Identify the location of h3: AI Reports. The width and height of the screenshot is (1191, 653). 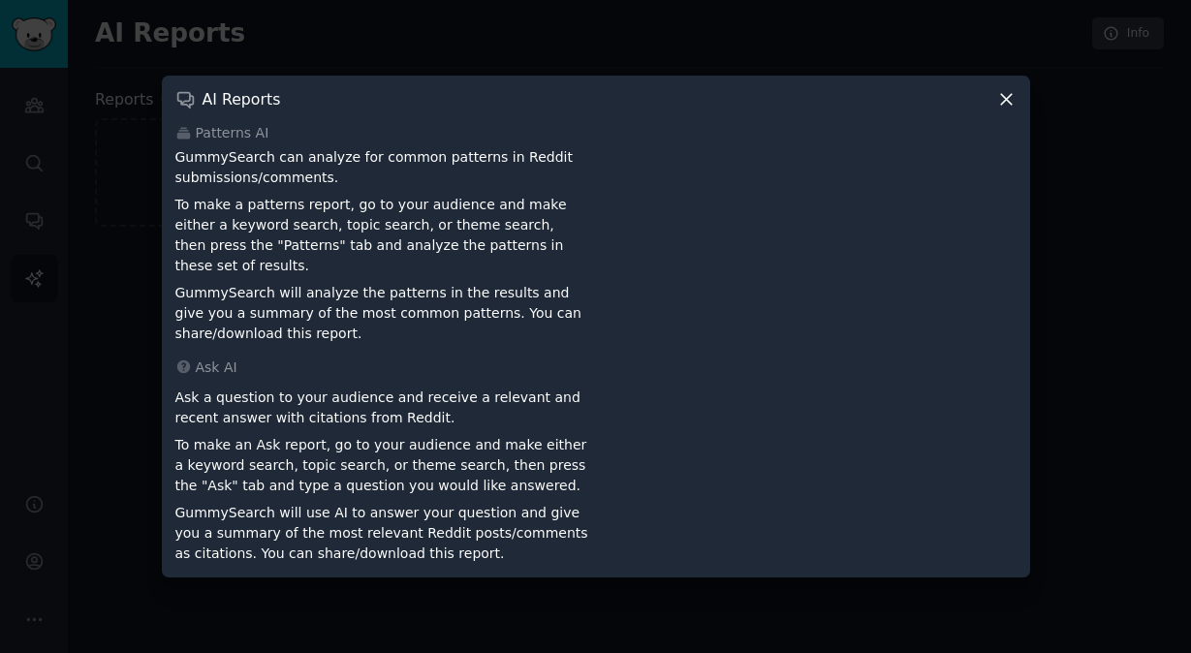
(241, 99).